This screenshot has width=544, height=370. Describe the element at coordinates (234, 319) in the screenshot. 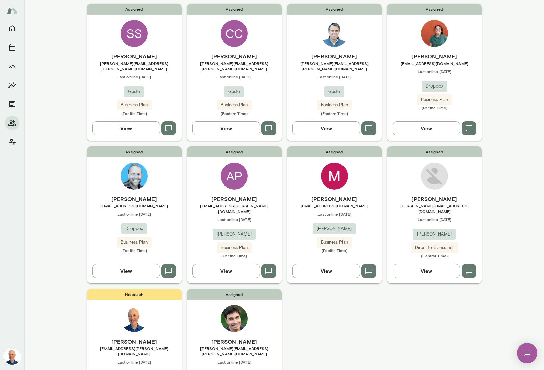

I see `img: Kevin Ball` at that location.